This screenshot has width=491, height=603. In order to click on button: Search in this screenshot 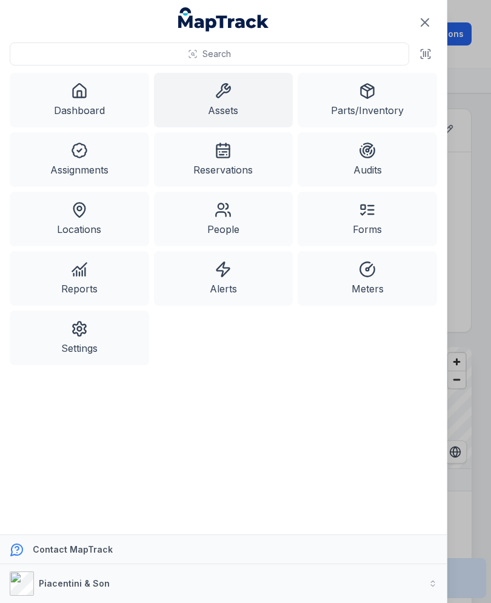, I will do `click(209, 54)`.